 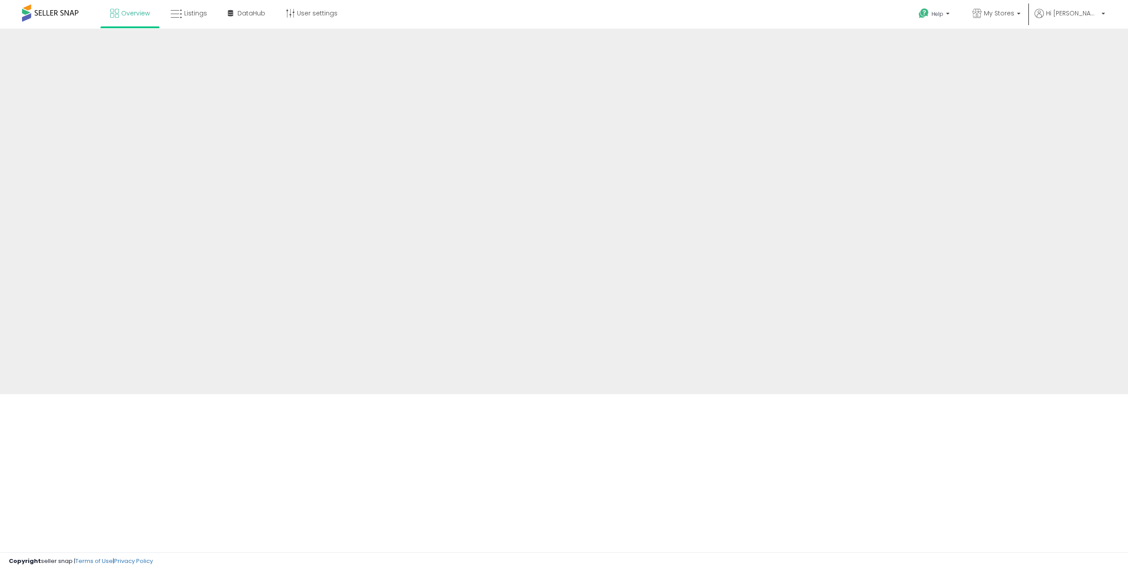 What do you see at coordinates (924, 13) in the screenshot?
I see `i: Get Help` at bounding box center [924, 13].